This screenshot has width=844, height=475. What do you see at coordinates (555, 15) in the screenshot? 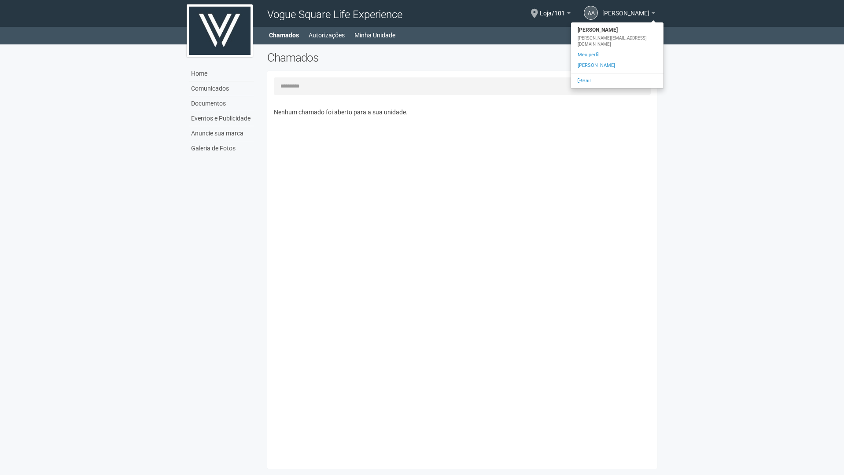
I see `a: Loja/101` at bounding box center [555, 15].